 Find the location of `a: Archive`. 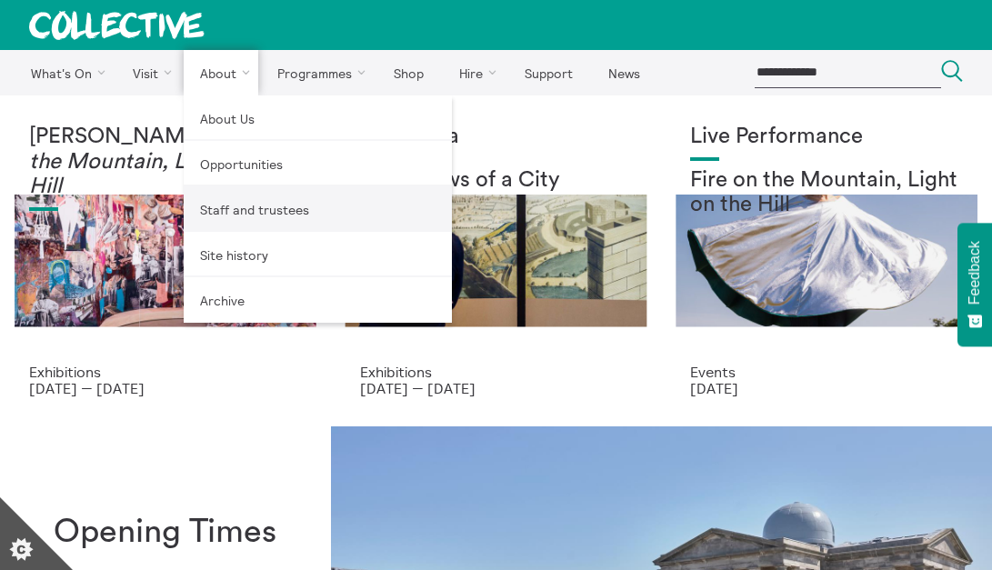

a: Archive is located at coordinates (317, 300).